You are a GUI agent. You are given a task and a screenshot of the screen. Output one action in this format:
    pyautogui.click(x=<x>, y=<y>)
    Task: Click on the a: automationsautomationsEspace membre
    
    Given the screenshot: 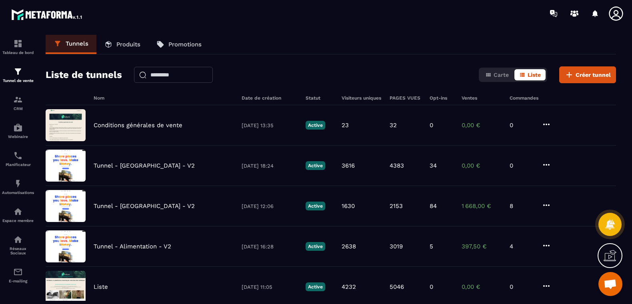 What is the action you would take?
    pyautogui.click(x=18, y=215)
    